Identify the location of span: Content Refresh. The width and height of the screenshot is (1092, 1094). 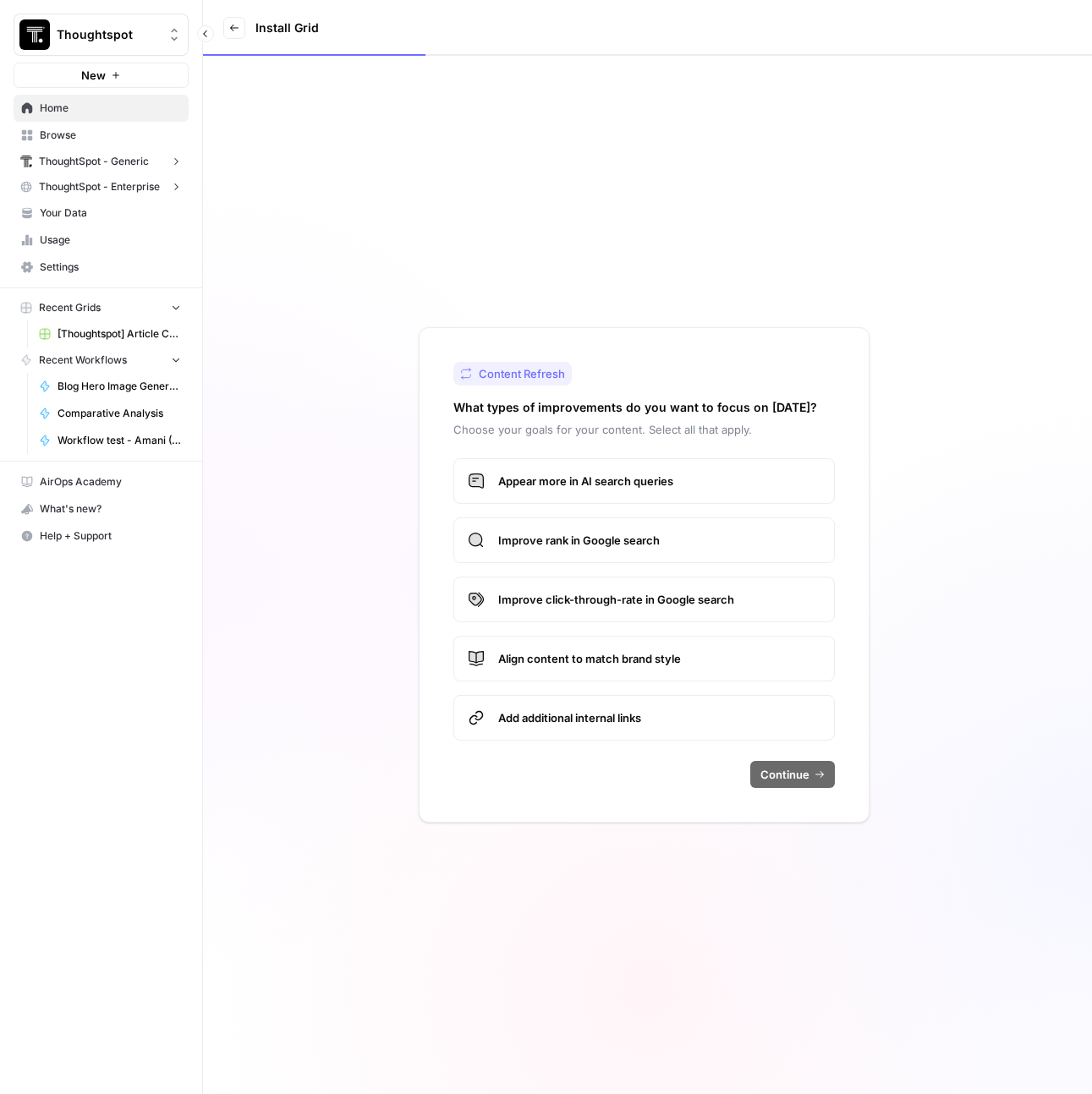
(522, 374).